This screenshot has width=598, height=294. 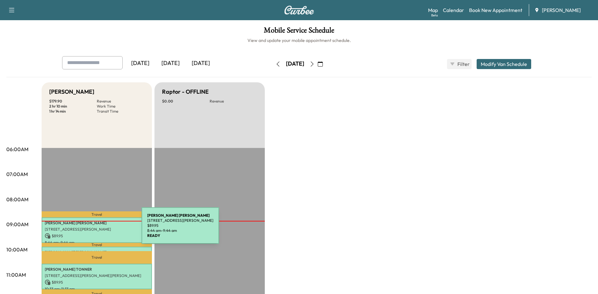 What do you see at coordinates (73, 101) in the screenshot?
I see `p: $ 179.90` at bounding box center [73, 101].